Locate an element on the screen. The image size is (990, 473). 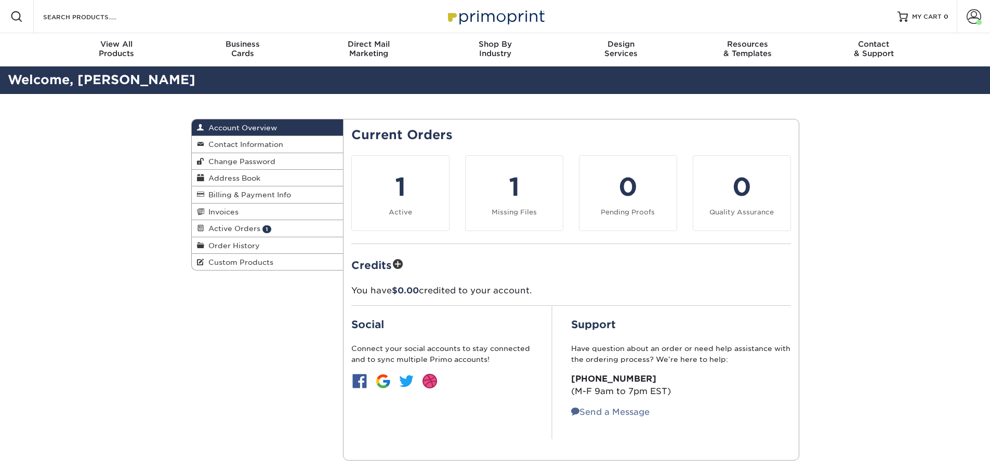
a: Contact Information is located at coordinates (268, 144).